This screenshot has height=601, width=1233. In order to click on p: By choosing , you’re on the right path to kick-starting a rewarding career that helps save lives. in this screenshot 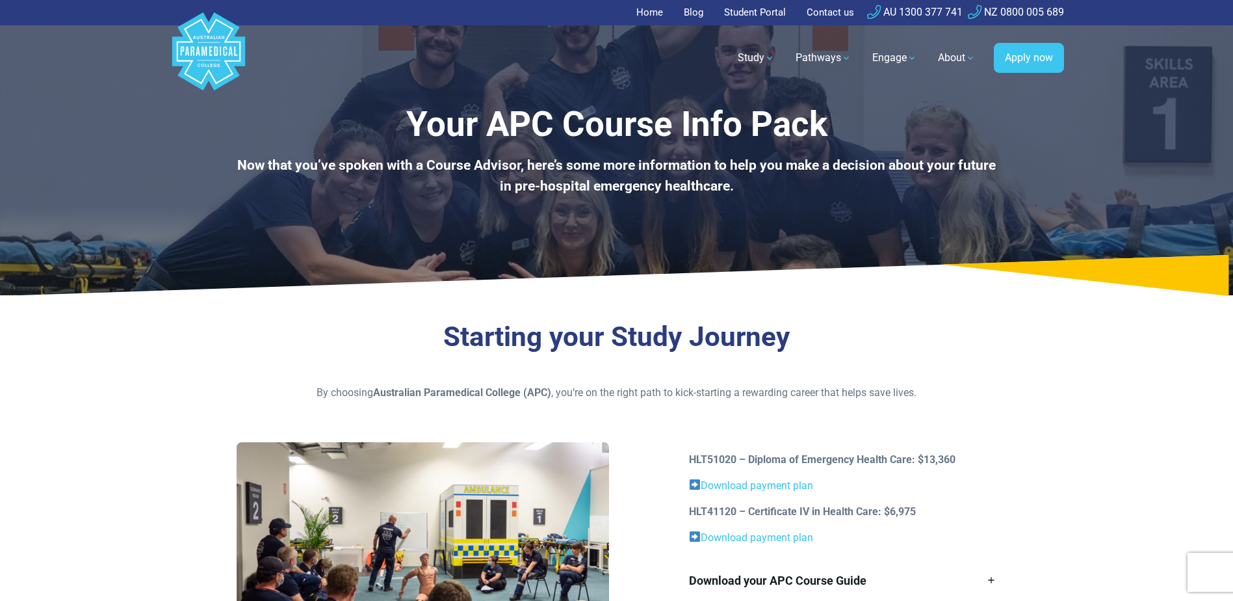, I will do `click(617, 393)`.